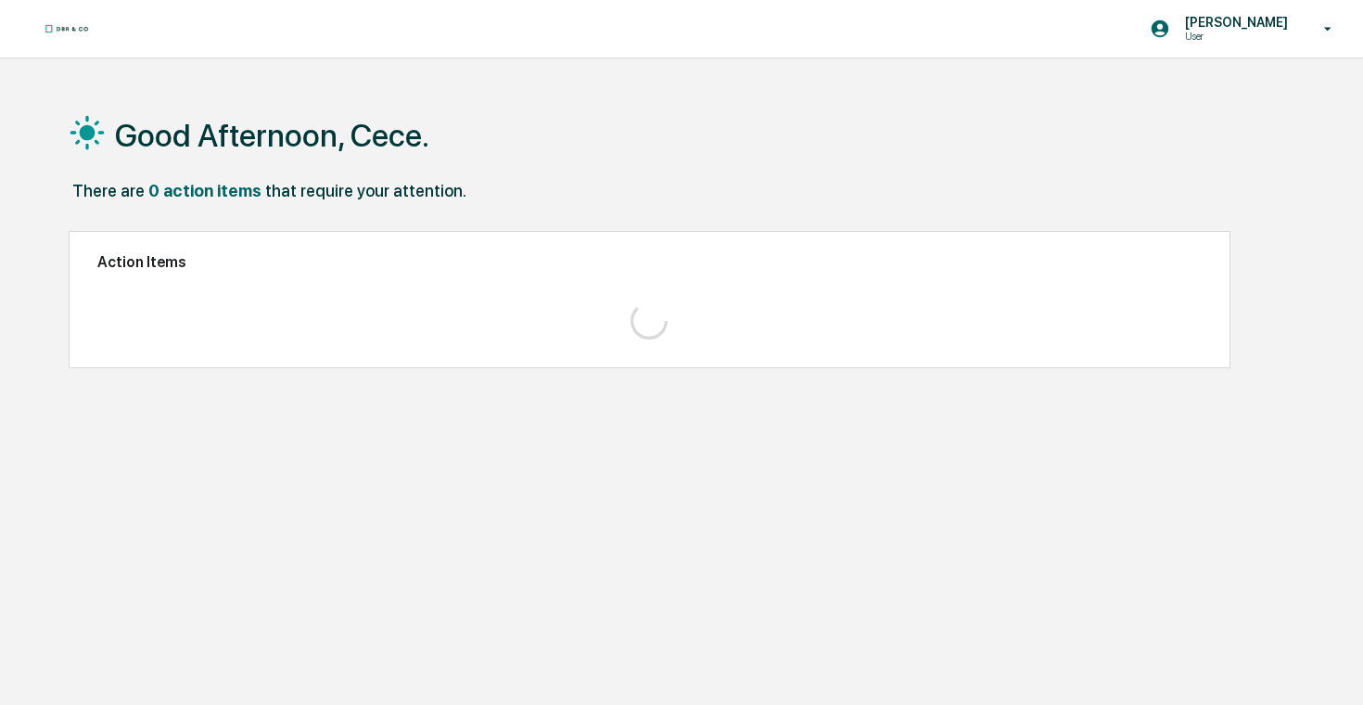 Image resolution: width=1363 pixels, height=705 pixels. Describe the element at coordinates (649, 262) in the screenshot. I see `h2: Action Items` at that location.